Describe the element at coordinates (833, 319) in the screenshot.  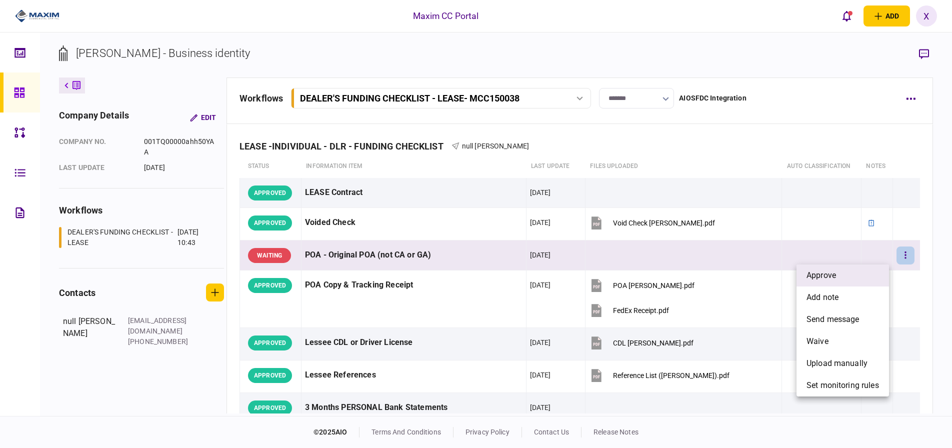
I see `span: send message` at that location.